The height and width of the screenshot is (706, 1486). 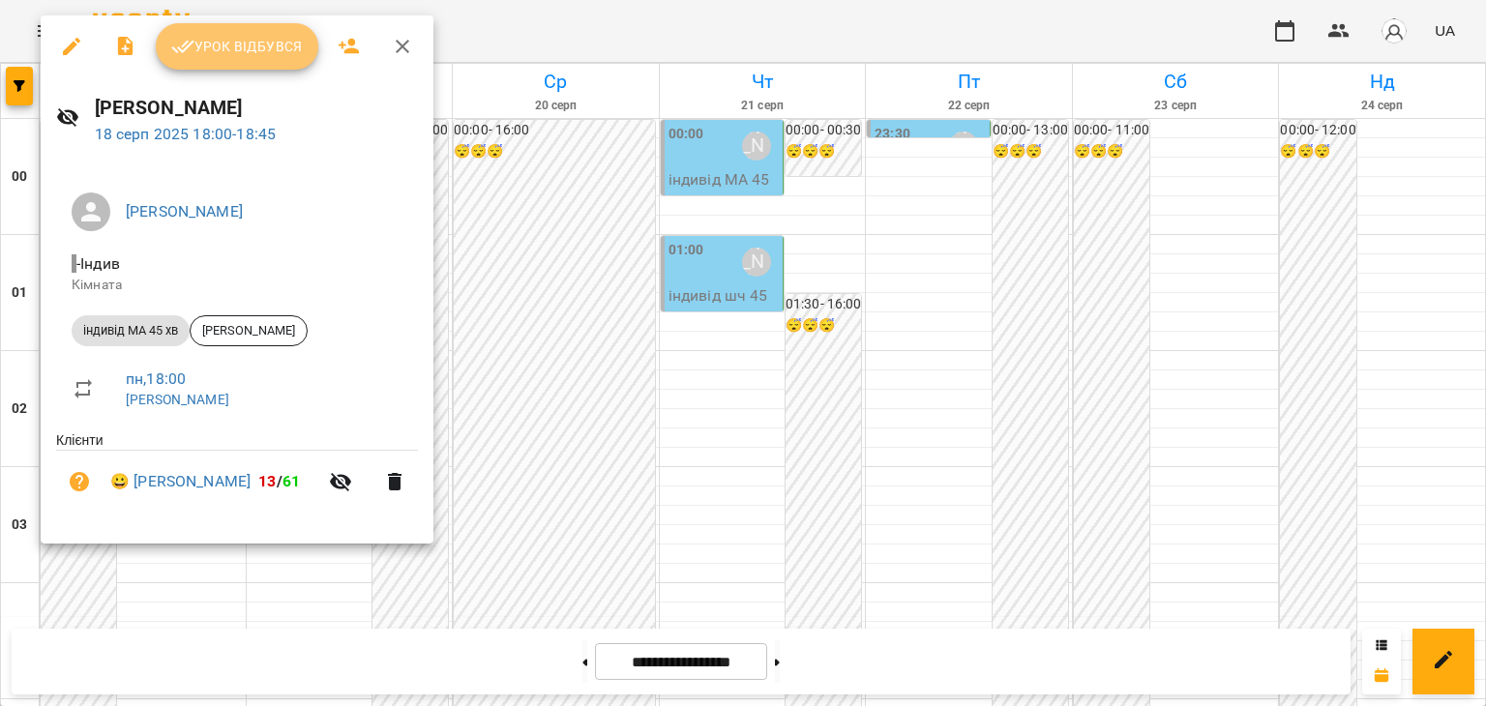 I want to click on button: Урок відбувся, so click(x=237, y=46).